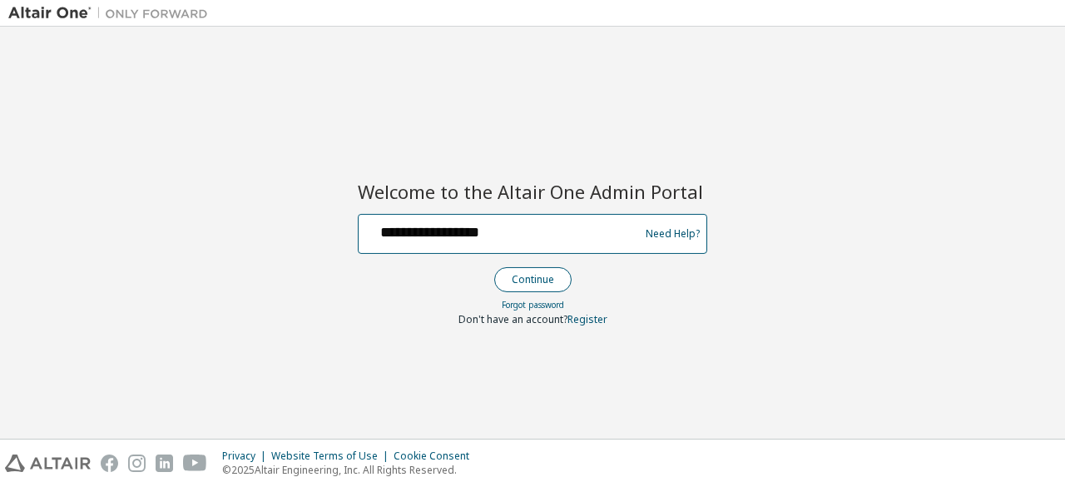  I want to click on img: facebook.svg, so click(109, 463).